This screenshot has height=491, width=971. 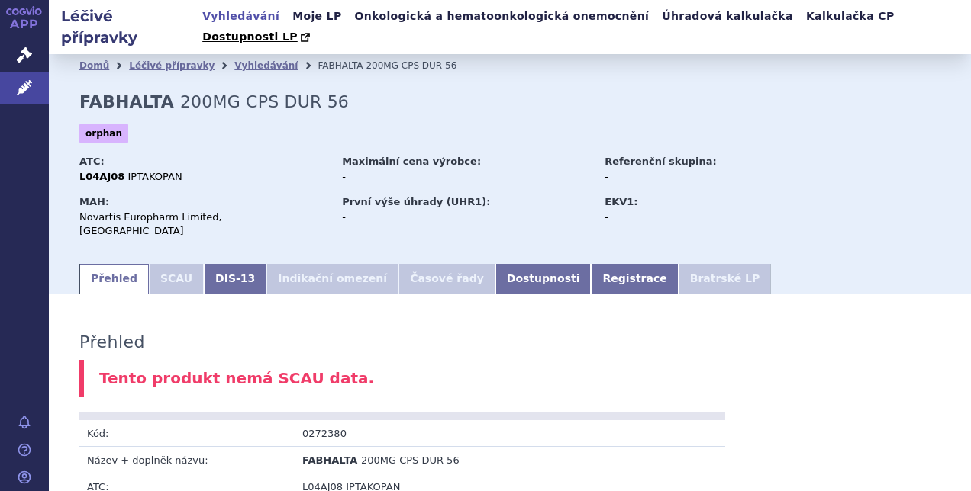 I want to click on a: DIS-13, so click(x=235, y=279).